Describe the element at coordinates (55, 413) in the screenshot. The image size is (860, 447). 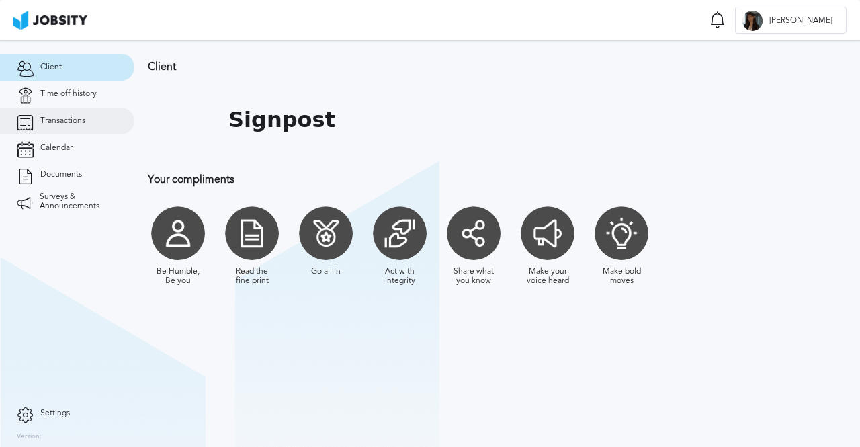
I see `span: Settings` at that location.